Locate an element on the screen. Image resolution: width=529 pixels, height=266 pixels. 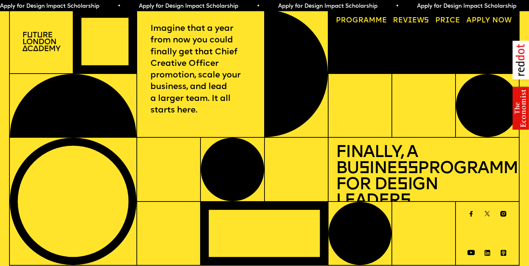
span: A is located at coordinates (469, 20).